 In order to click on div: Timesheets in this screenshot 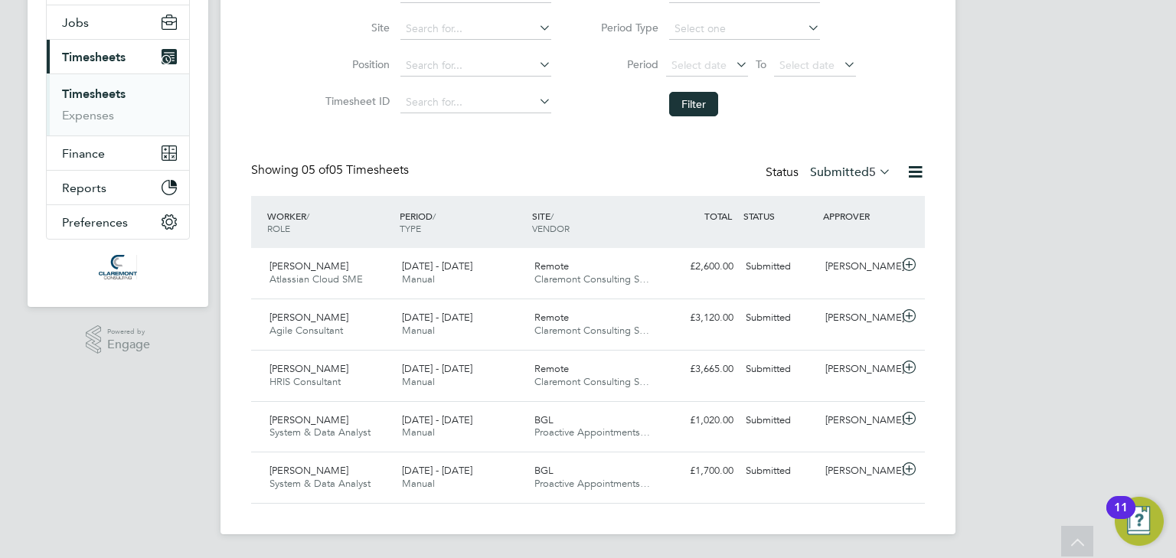, I will do `click(118, 104)`.